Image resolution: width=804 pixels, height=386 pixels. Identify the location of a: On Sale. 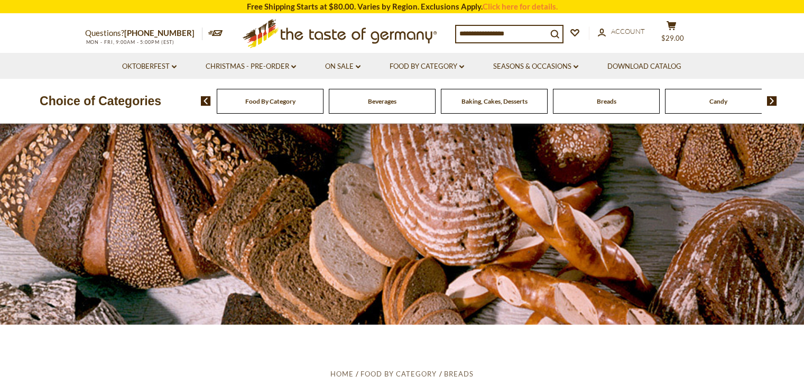
(342, 67).